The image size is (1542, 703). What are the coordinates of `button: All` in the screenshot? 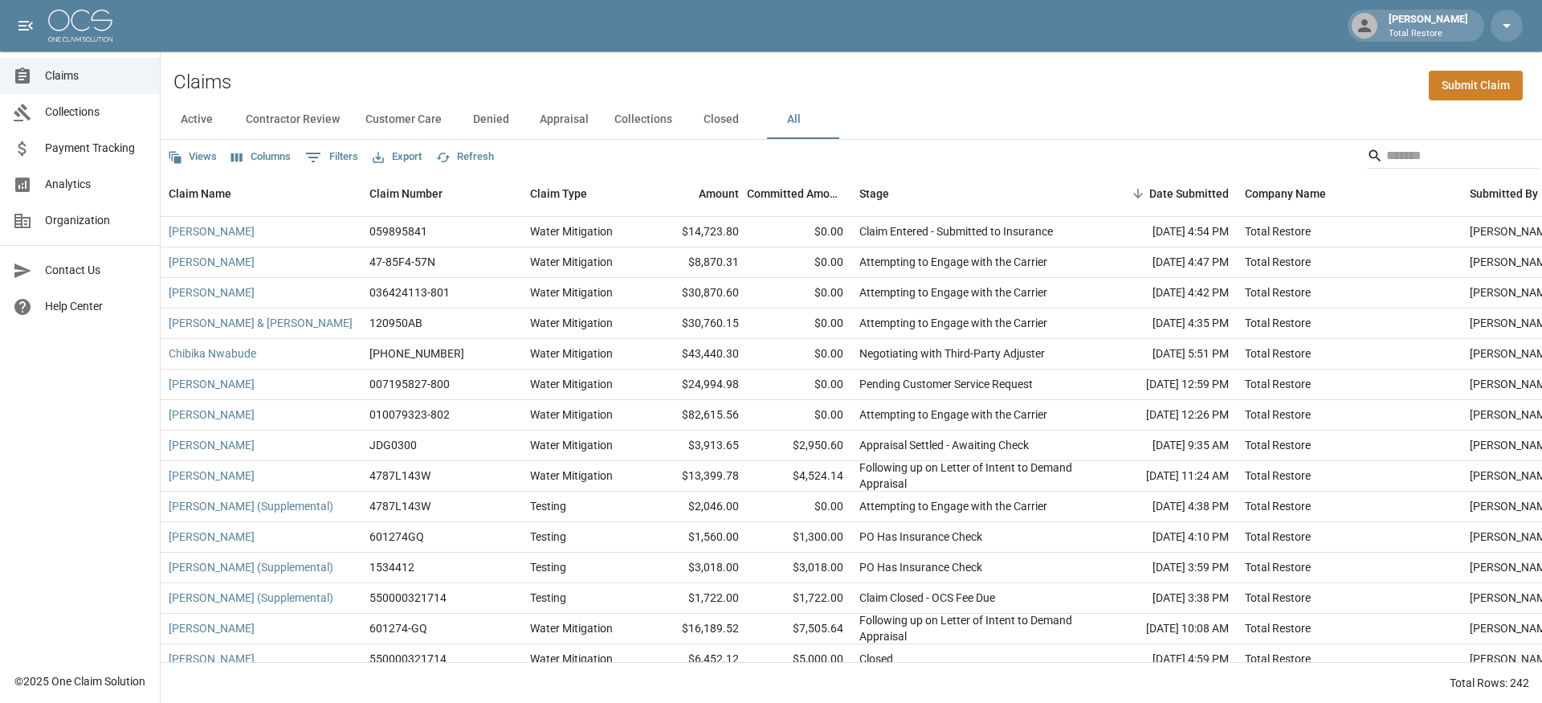 It's located at (794, 120).